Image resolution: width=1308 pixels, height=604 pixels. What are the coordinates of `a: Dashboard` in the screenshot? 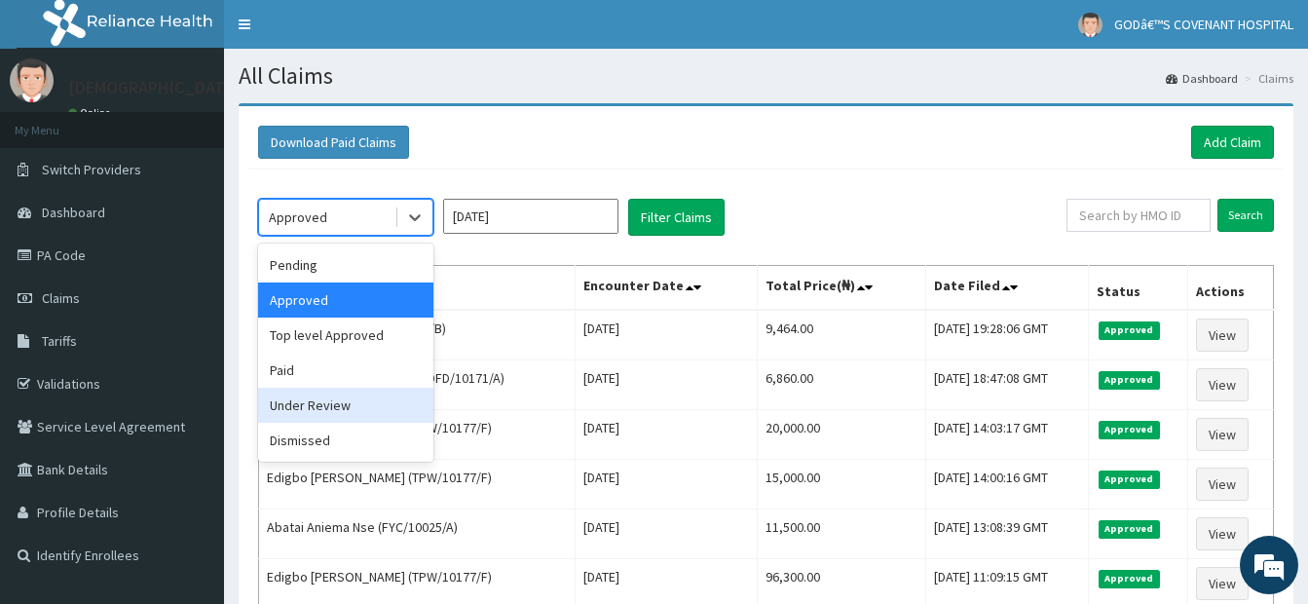 It's located at (1202, 78).